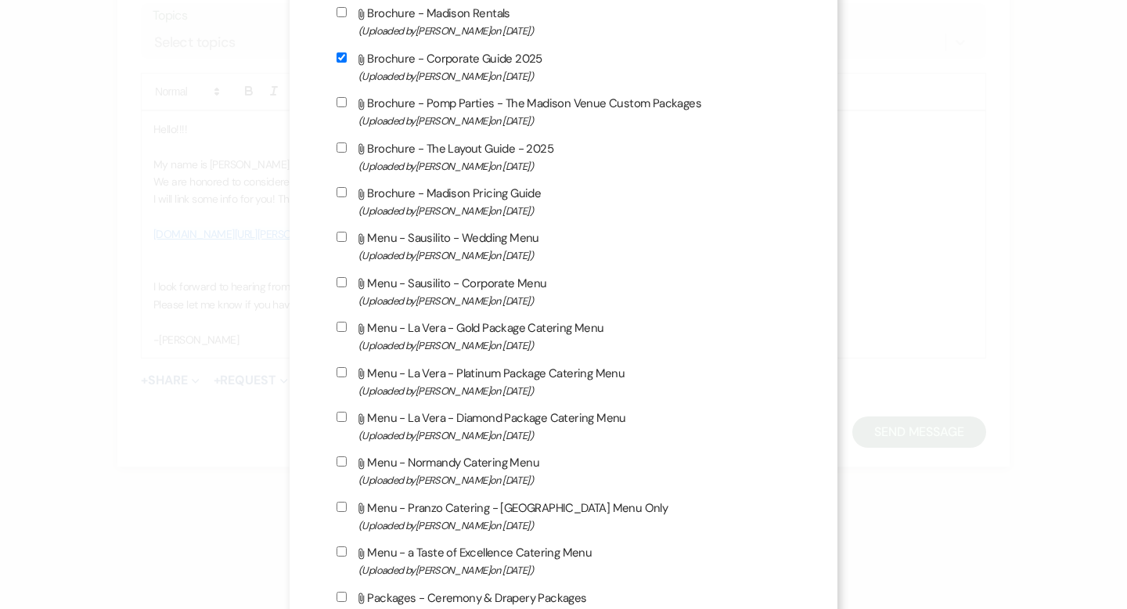 The width and height of the screenshot is (1127, 609). Describe the element at coordinates (563, 201) in the screenshot. I see `label: Brochure - Madison Pricing Guide` at that location.